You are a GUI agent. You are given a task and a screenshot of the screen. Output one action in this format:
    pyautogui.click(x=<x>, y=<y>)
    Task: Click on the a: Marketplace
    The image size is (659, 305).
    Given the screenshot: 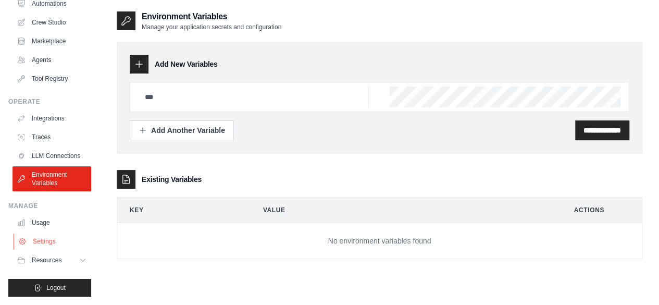 What is the action you would take?
    pyautogui.click(x=52, y=41)
    